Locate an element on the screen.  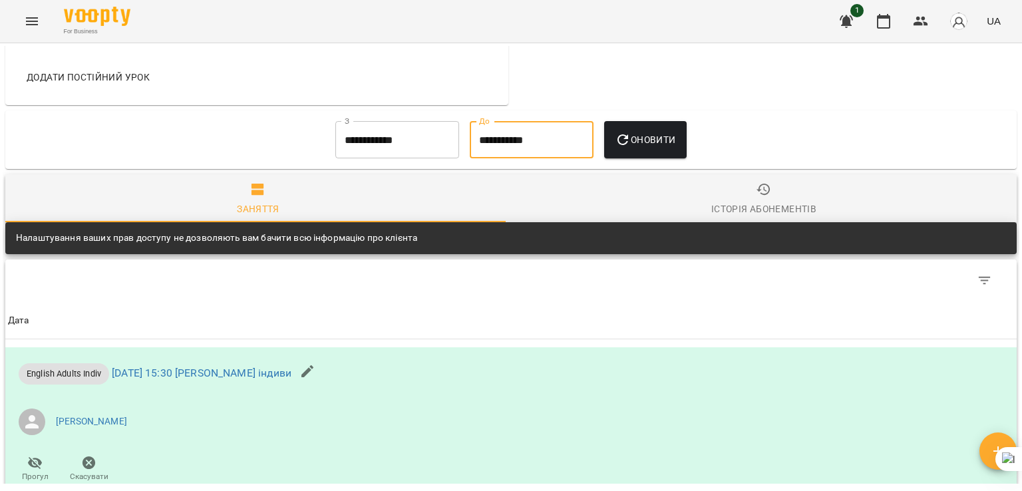
div: Sort is located at coordinates (19, 321).